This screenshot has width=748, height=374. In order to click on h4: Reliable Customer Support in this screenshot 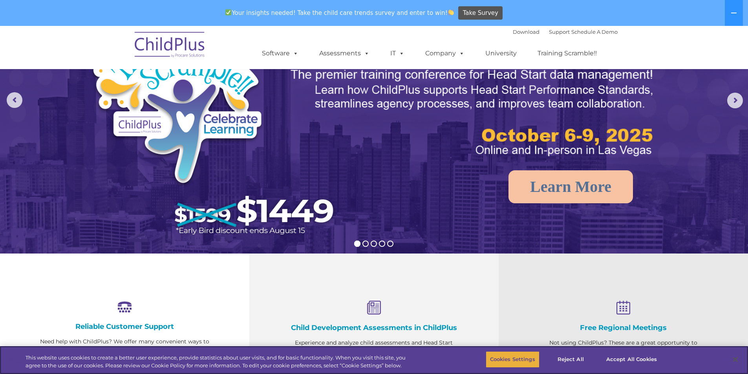, I will do `click(125, 327)`.